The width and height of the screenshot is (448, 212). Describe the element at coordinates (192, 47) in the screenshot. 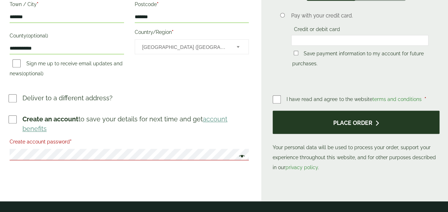

I see `span: Country/Region` at that location.